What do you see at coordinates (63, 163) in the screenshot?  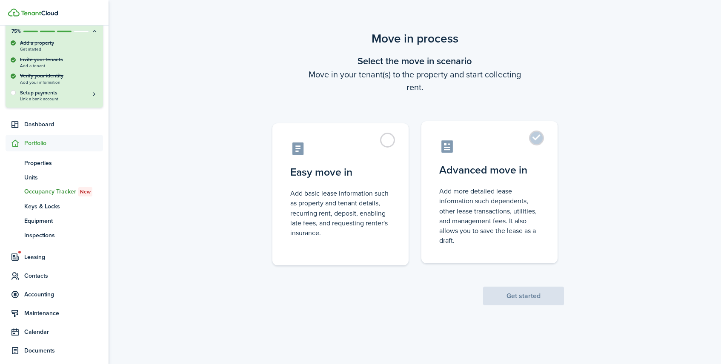 I see `span: Properties` at bounding box center [63, 163].